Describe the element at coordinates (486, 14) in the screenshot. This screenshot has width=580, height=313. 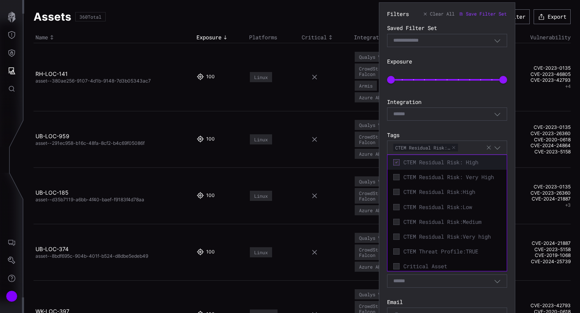
I see `span: Save Filter Set` at that location.